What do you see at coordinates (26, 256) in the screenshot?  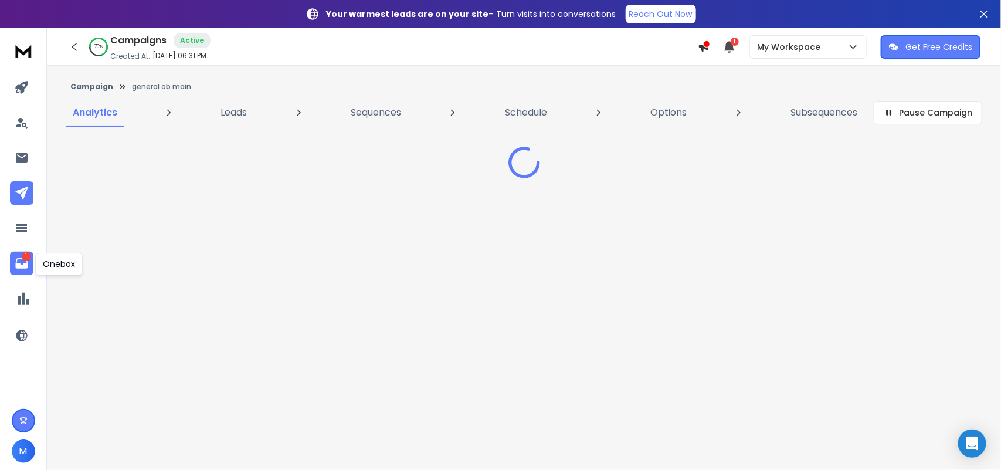 I see `p: 1` at bounding box center [26, 256].